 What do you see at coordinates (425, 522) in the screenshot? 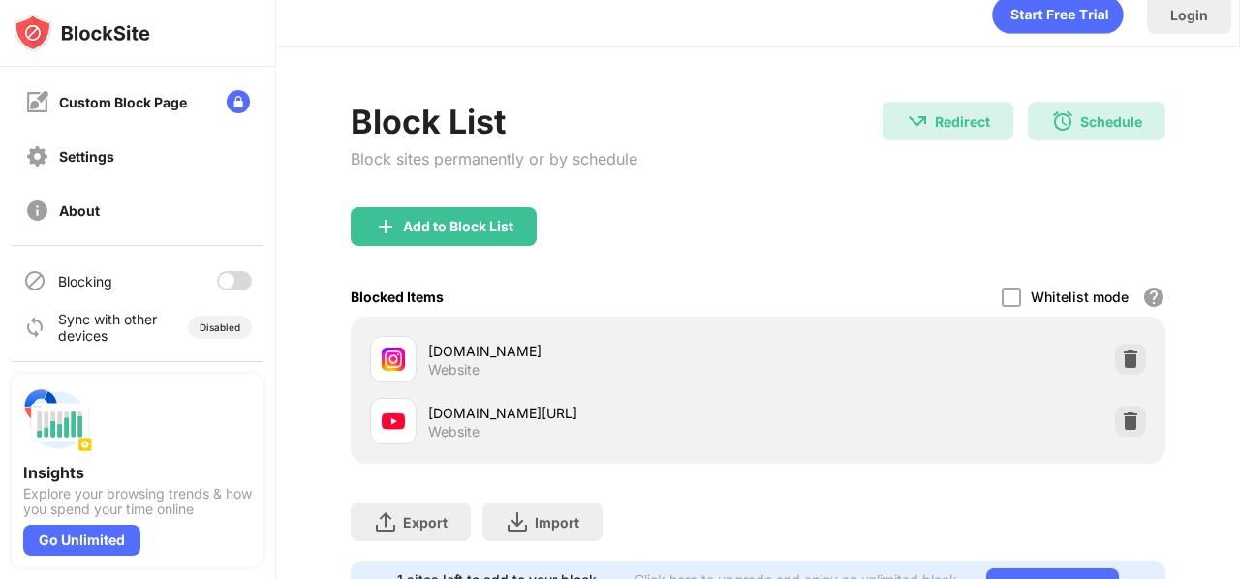
I see `div: Export` at bounding box center [425, 522].